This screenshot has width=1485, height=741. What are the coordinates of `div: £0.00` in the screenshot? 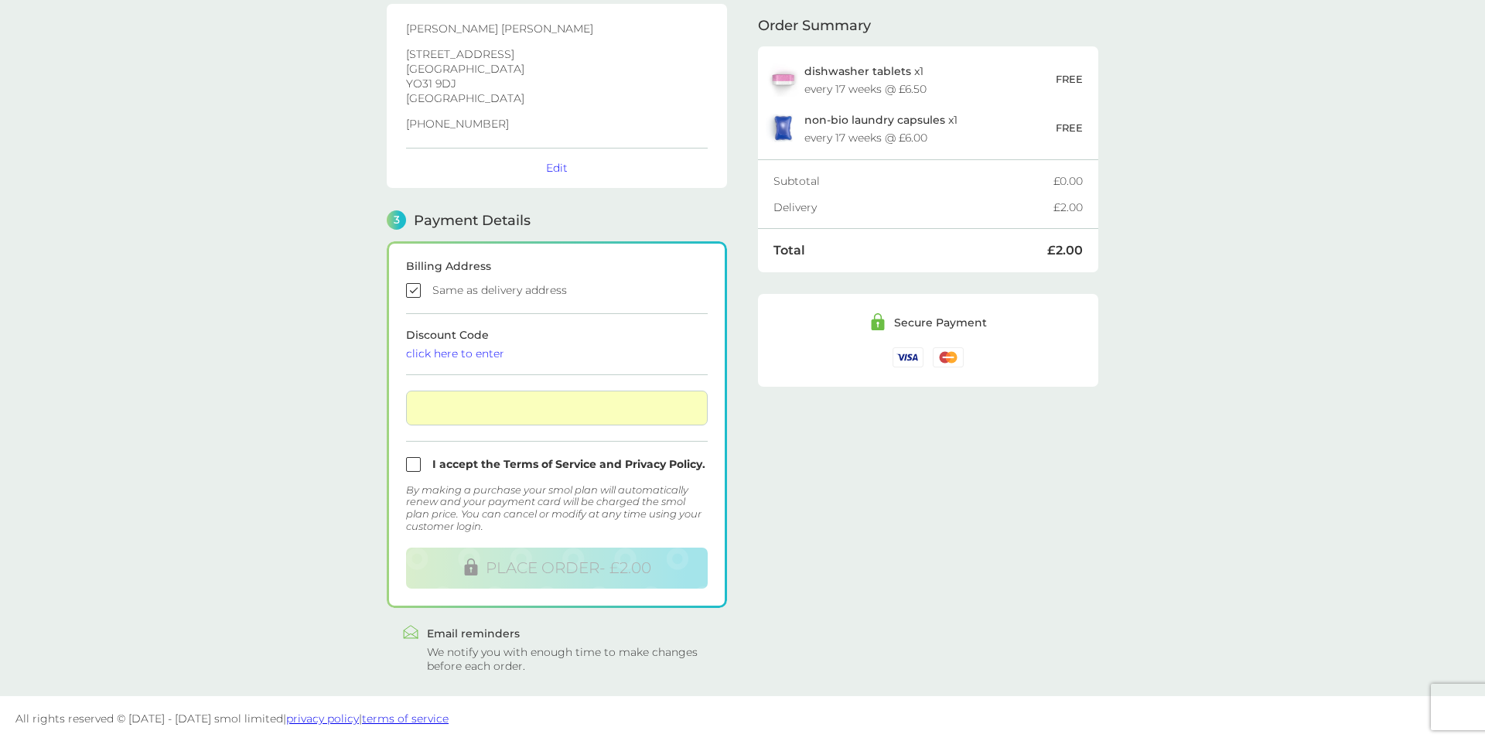 It's located at (1068, 181).